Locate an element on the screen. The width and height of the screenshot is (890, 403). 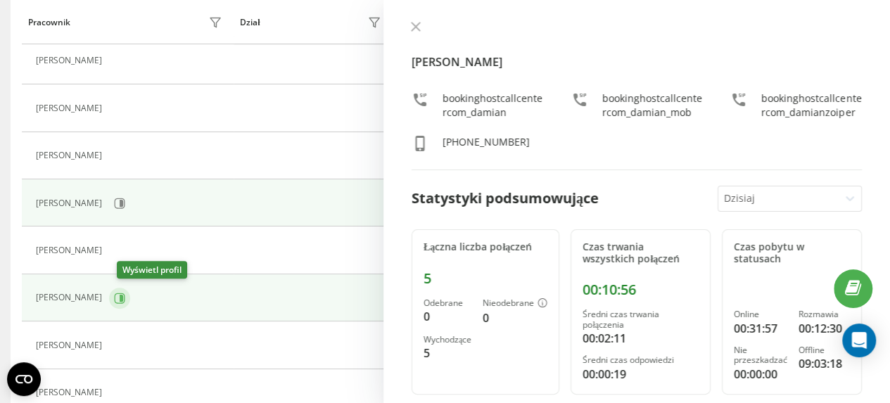
div: Średni czas trwania połączenia is located at coordinates (640, 319).